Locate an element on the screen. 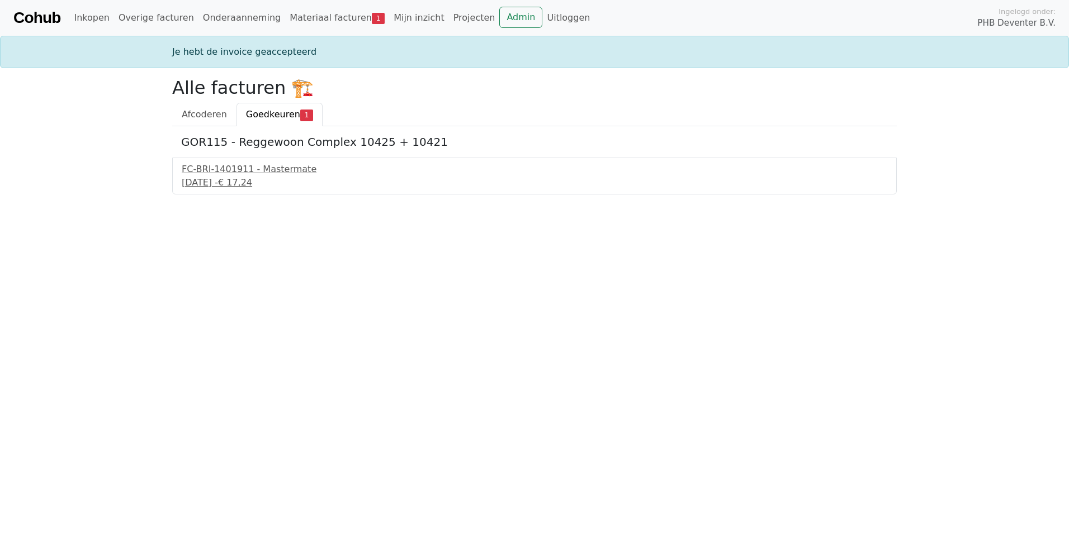 This screenshot has height=533, width=1069. h2: Alle facturen 🏗️ is located at coordinates (535, 88).